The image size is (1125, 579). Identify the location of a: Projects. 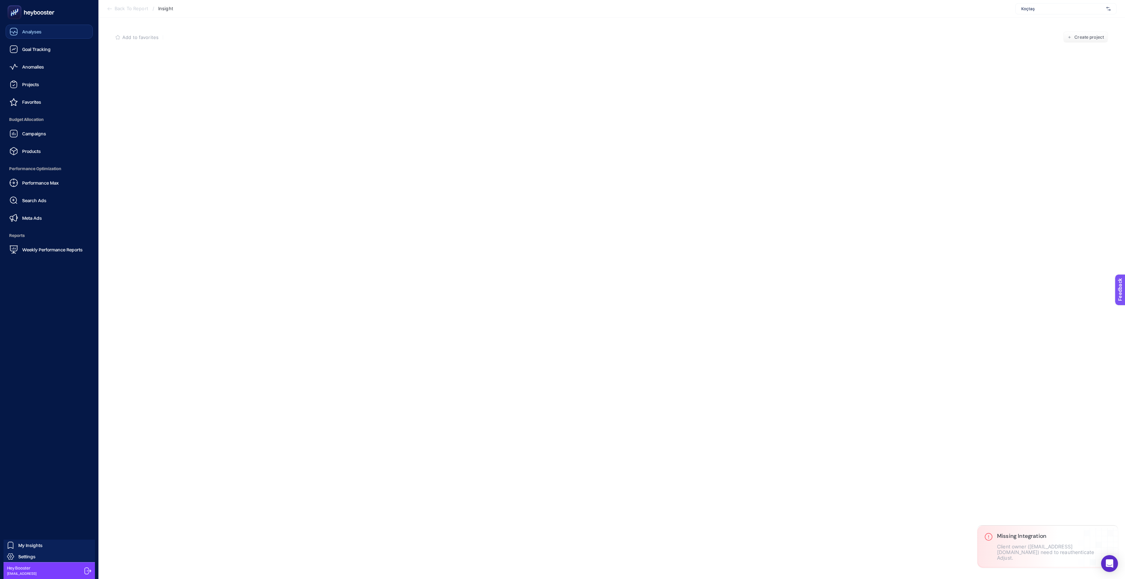
(49, 84).